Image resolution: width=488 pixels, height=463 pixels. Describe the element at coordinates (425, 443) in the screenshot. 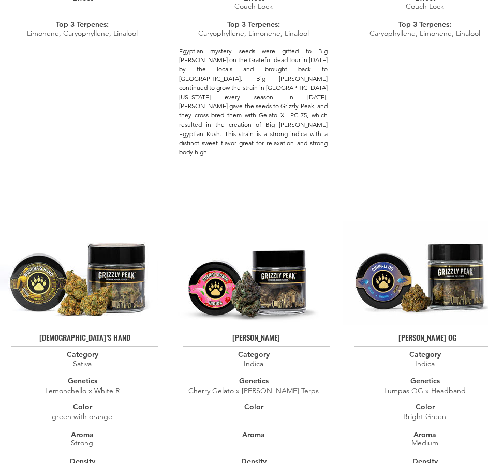

I see `span: Medium` at that location.